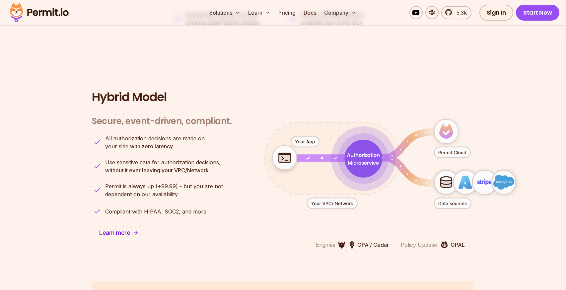 The height and width of the screenshot is (290, 566). Describe the element at coordinates (287, 13) in the screenshot. I see `a: Pricing` at that location.